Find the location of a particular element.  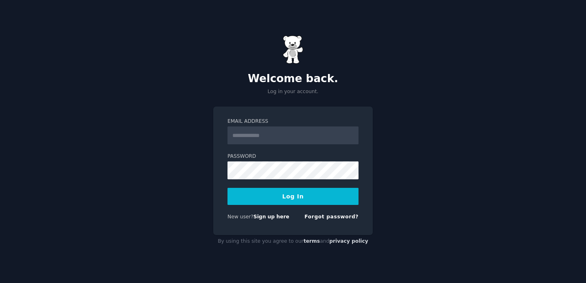

a: terms is located at coordinates (312, 241).